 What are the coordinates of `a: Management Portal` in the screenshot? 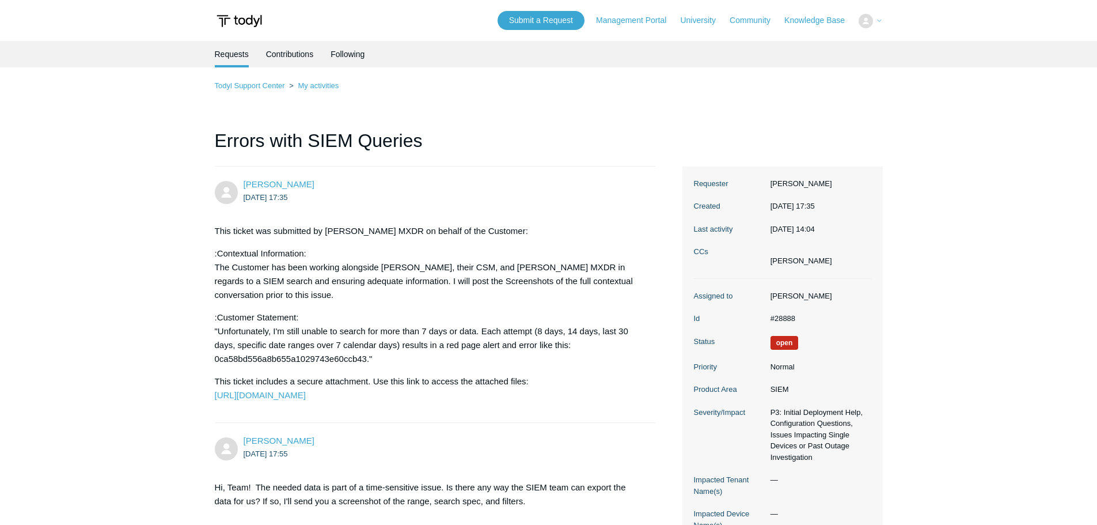 It's located at (637, 20).